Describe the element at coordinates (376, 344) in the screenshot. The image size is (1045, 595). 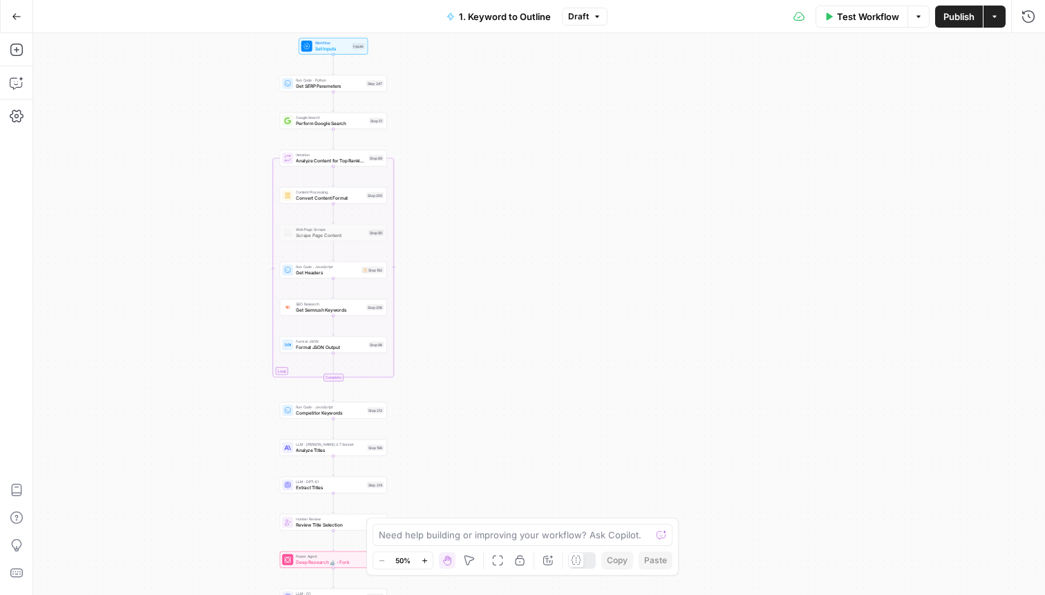
I see `div: Step 96` at that location.